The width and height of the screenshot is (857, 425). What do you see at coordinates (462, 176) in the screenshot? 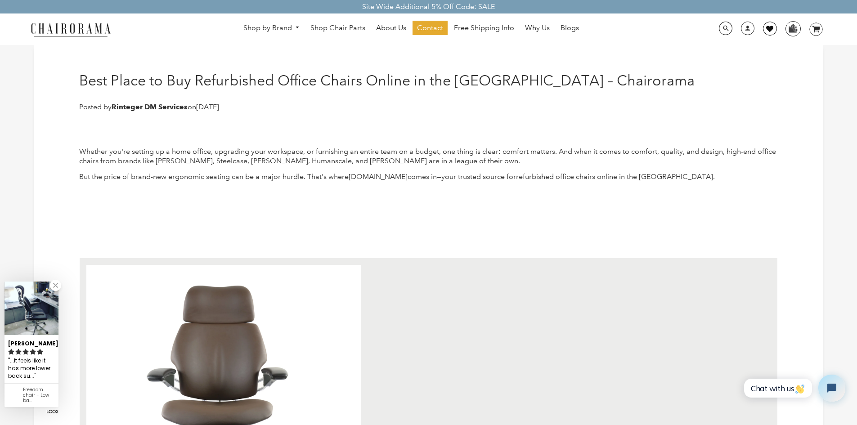
I see `span: comes in—your trusted source for` at bounding box center [462, 176].